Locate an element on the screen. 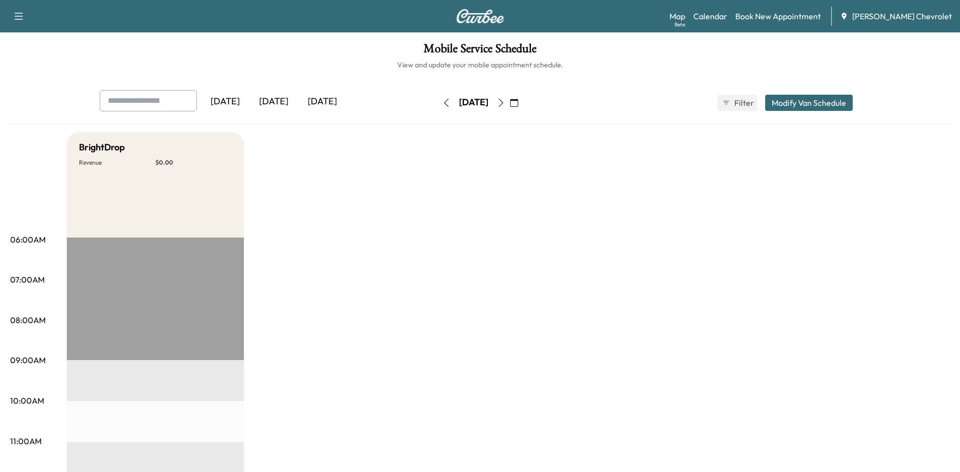 Image resolution: width=960 pixels, height=472 pixels. p: 08:00AM is located at coordinates (28, 320).